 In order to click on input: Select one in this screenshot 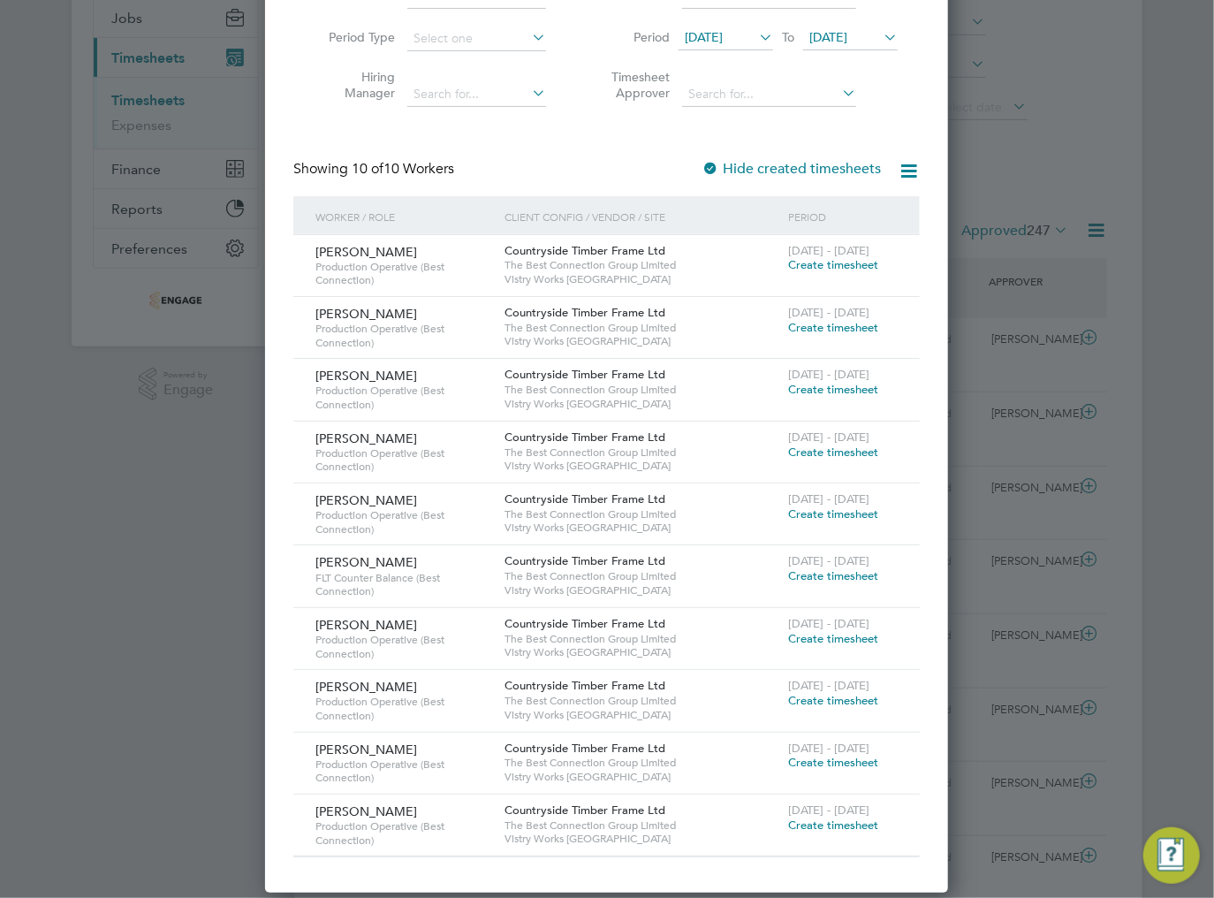, I will do `click(476, 39)`.